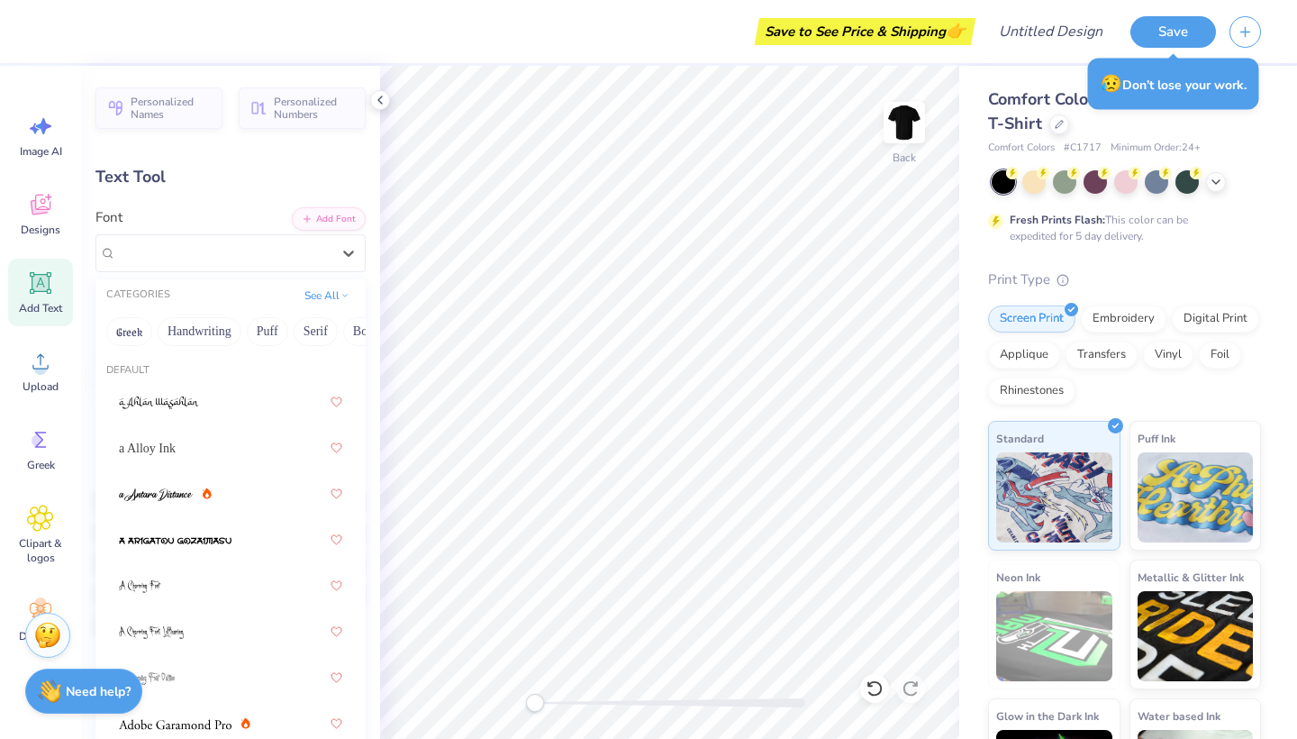 This screenshot has width=1297, height=739. I want to click on span: Greek, so click(41, 465).